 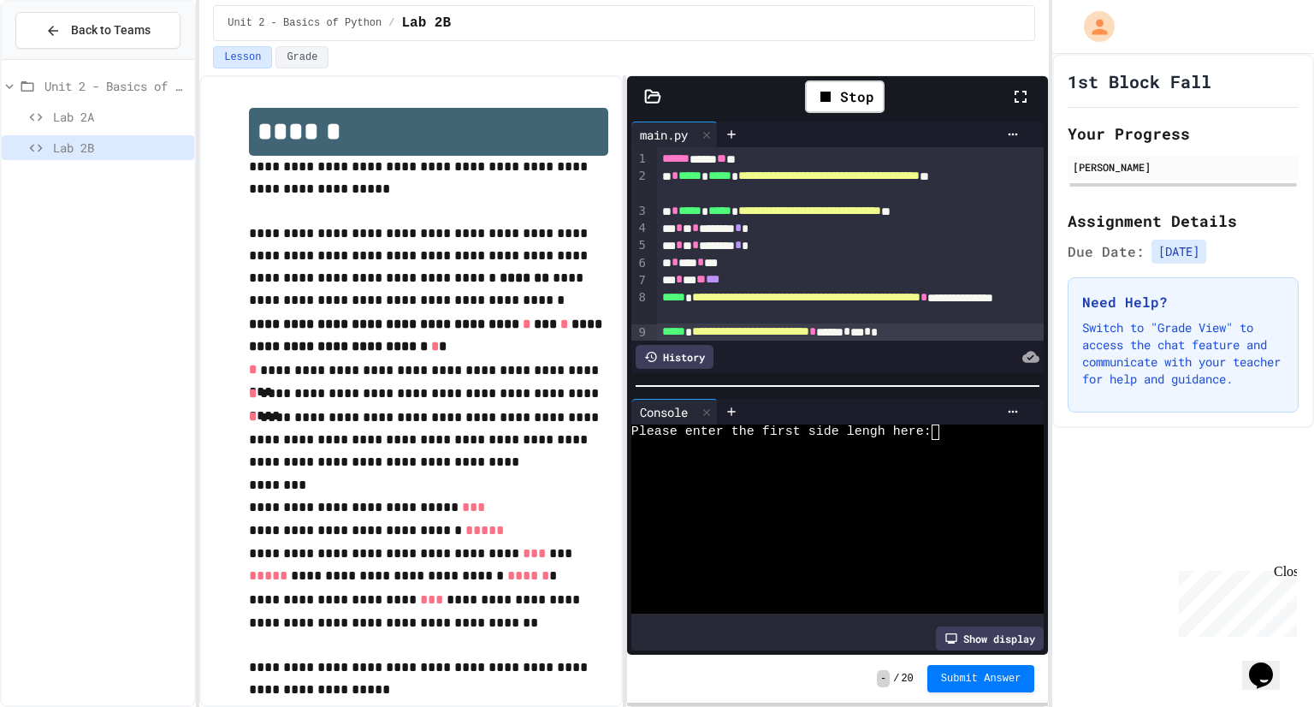 What do you see at coordinates (640, 159) in the screenshot?
I see `div: 1` at bounding box center [640, 159].